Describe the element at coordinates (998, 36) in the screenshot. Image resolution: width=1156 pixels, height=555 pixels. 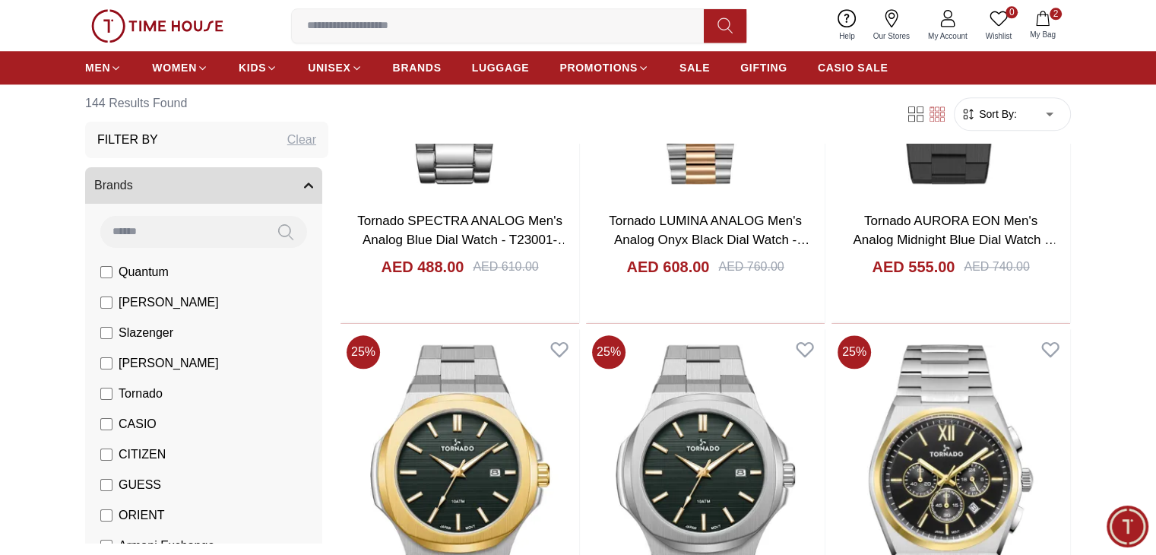
I see `span: Wishlist` at that location.